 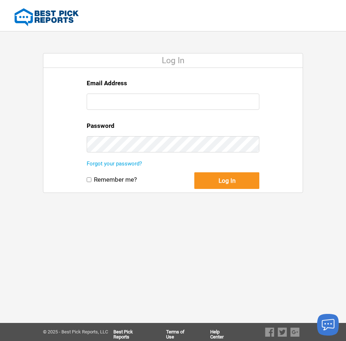 I want to click on label: Remember me?, so click(x=115, y=179).